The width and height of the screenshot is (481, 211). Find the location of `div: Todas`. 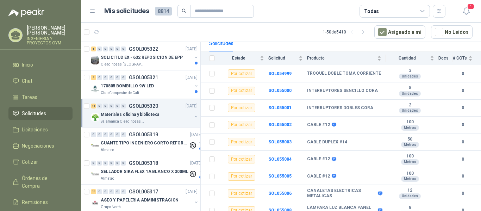

div: Todas is located at coordinates (372, 11).